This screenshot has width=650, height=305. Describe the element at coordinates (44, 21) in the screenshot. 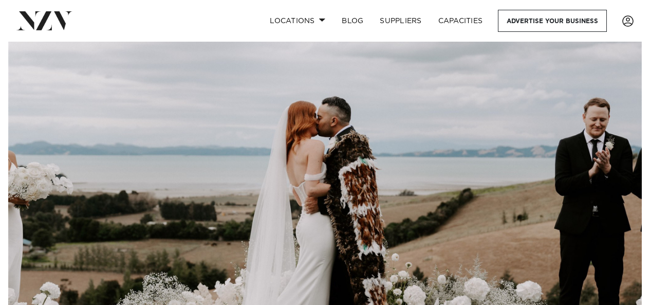

I see `img: nzv-logo.png` at that location.